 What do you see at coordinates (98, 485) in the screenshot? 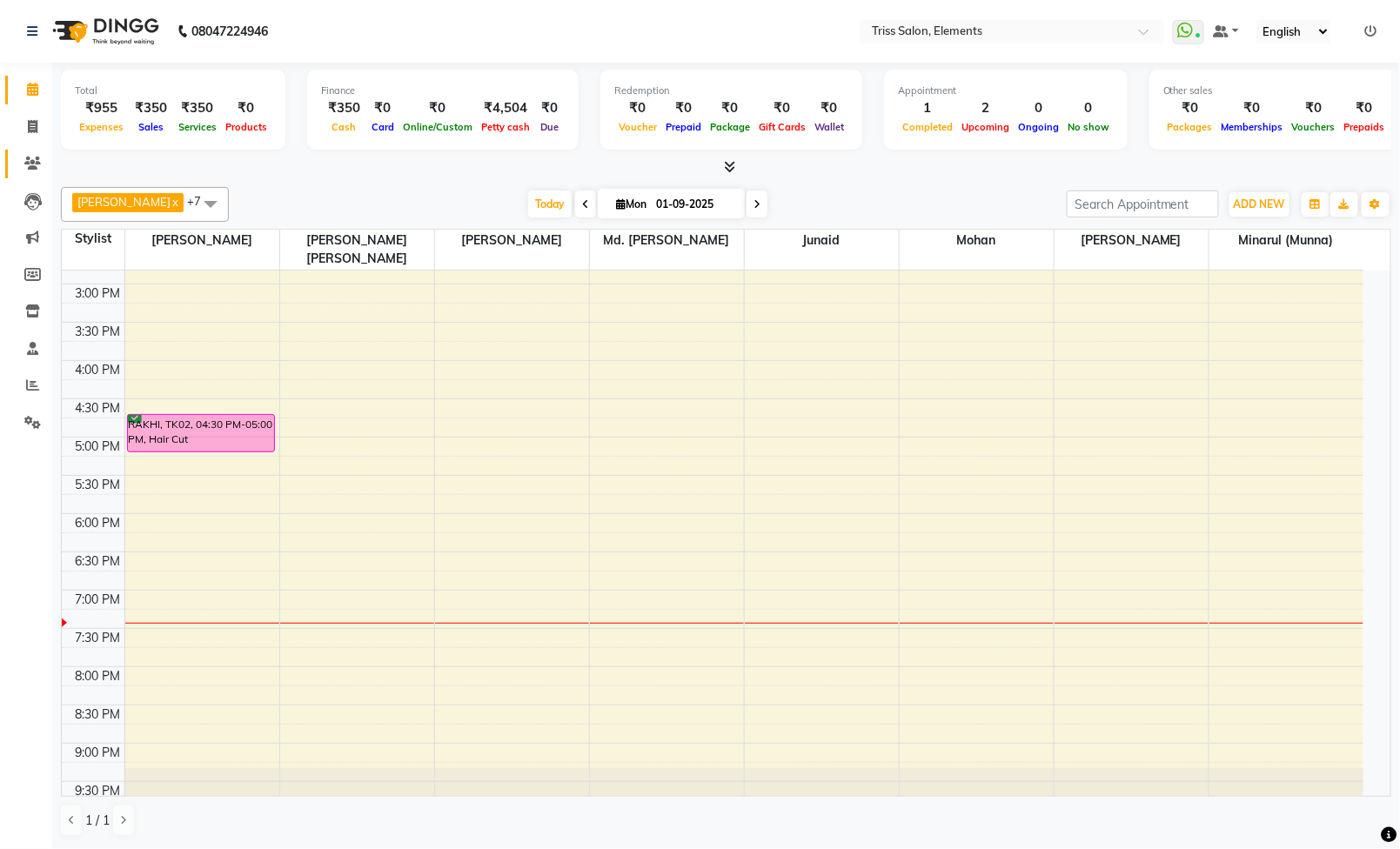
I see `div: 5:30 PM` at bounding box center [98, 485].